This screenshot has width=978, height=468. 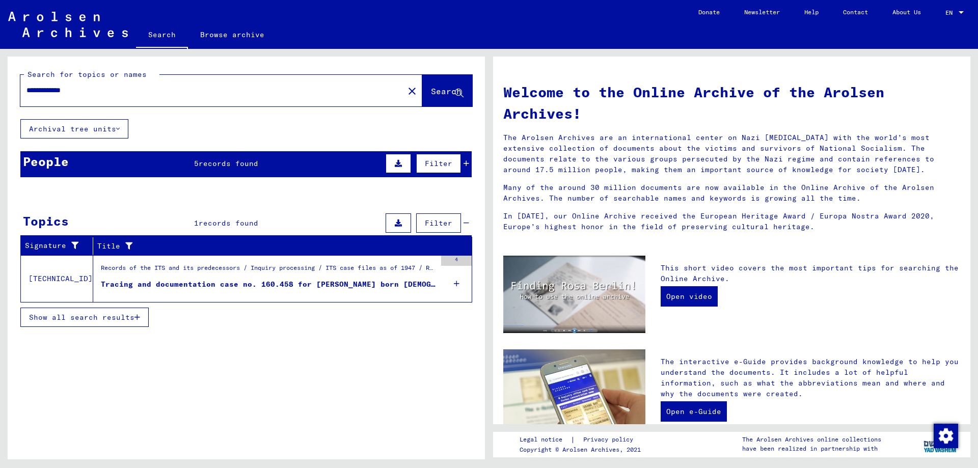 What do you see at coordinates (446, 91) in the screenshot?
I see `span: Search` at bounding box center [446, 91].